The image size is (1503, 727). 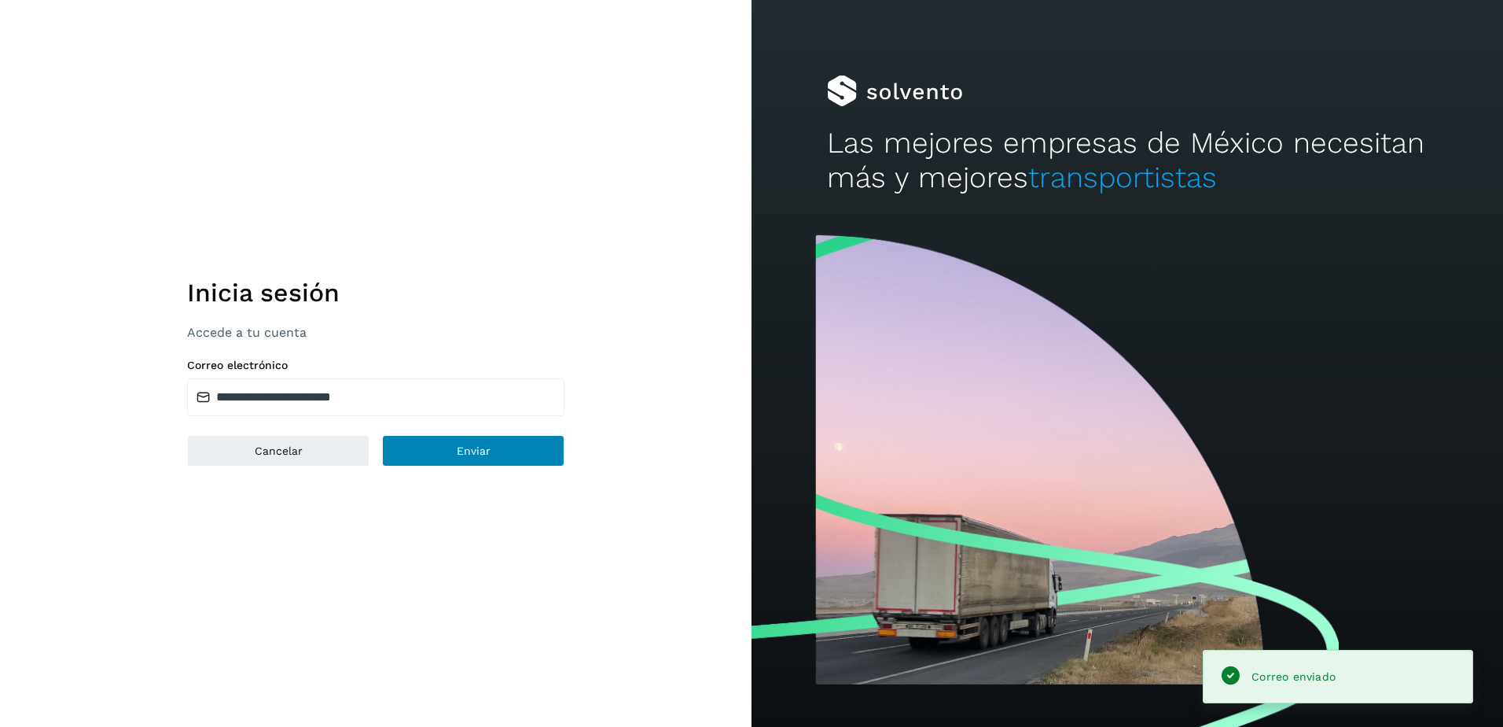 What do you see at coordinates (376, 365) in the screenshot?
I see `label: Correo electrónico` at bounding box center [376, 365].